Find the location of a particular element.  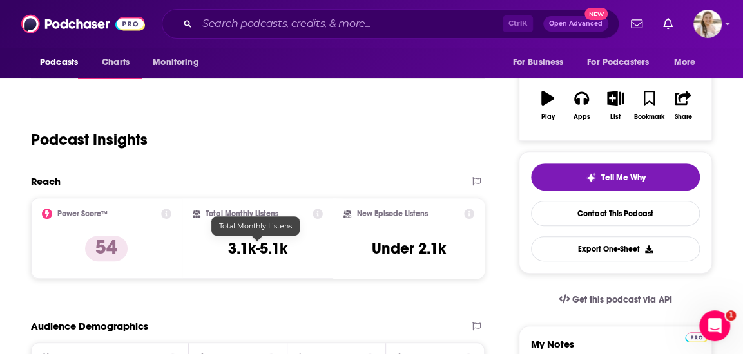

img: tell me why sparkle is located at coordinates (591, 178).